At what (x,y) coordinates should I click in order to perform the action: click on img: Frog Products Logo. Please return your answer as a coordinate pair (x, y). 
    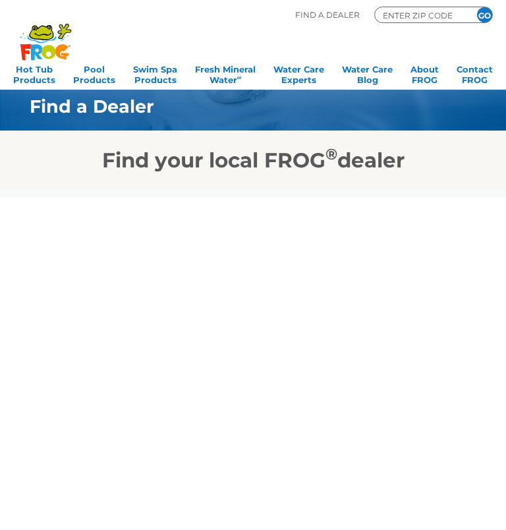
    Looking at the image, I should click on (45, 34).